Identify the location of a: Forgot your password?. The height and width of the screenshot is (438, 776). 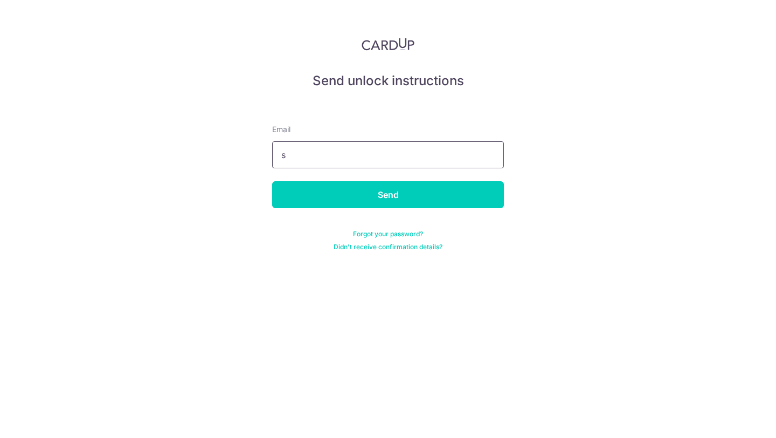
(388, 234).